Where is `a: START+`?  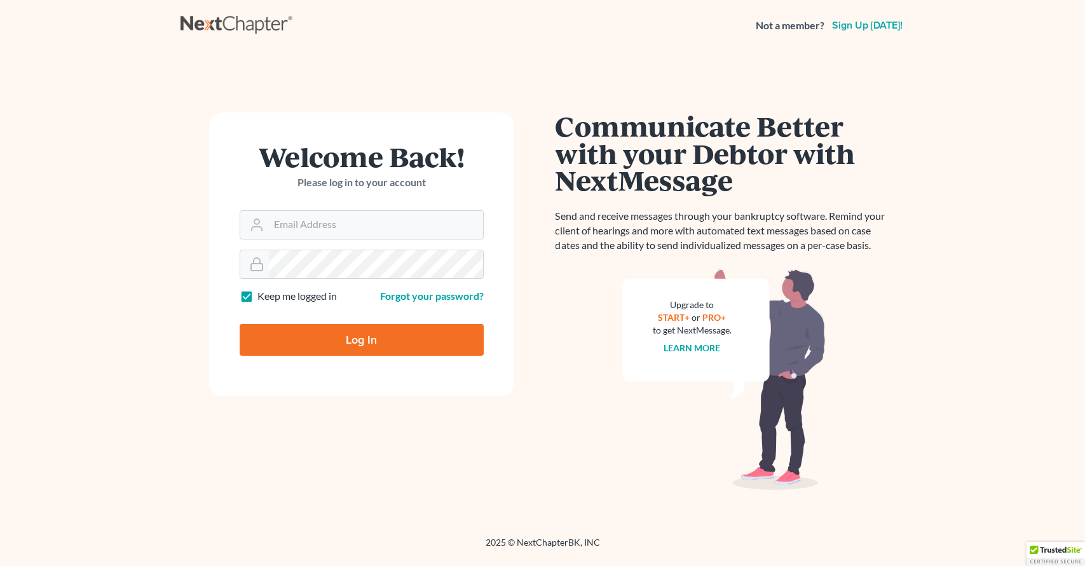 a: START+ is located at coordinates (674, 317).